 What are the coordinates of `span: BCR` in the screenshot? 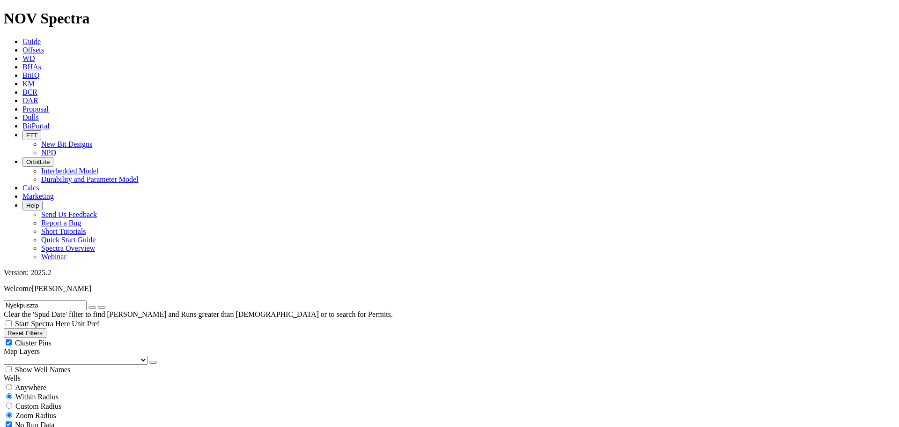 It's located at (30, 92).